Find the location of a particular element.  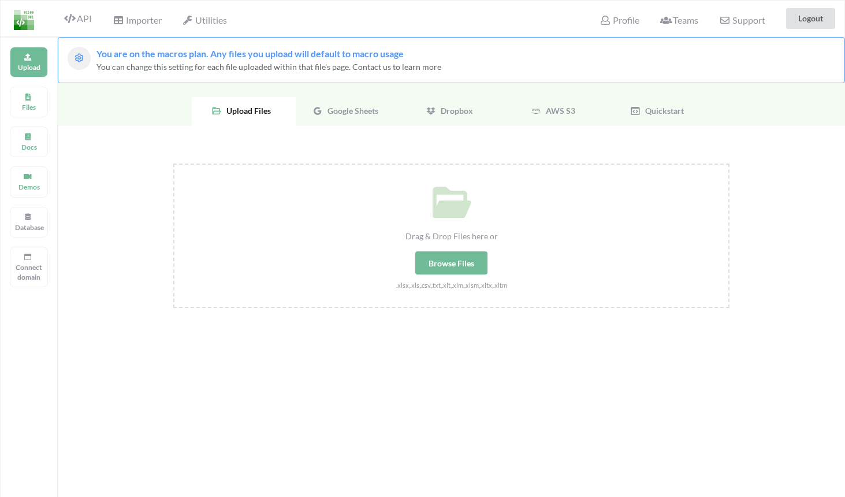

span: Upload Files is located at coordinates (246, 110).